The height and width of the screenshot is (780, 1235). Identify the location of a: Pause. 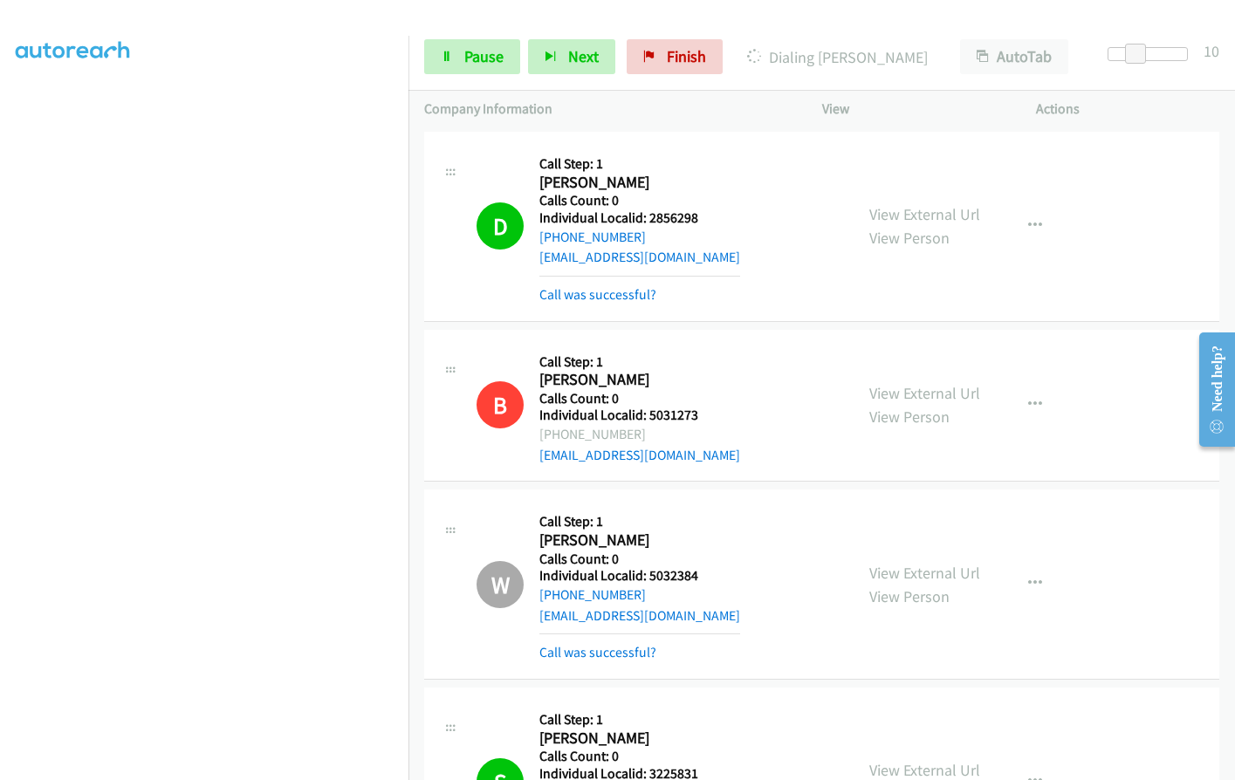
(472, 57).